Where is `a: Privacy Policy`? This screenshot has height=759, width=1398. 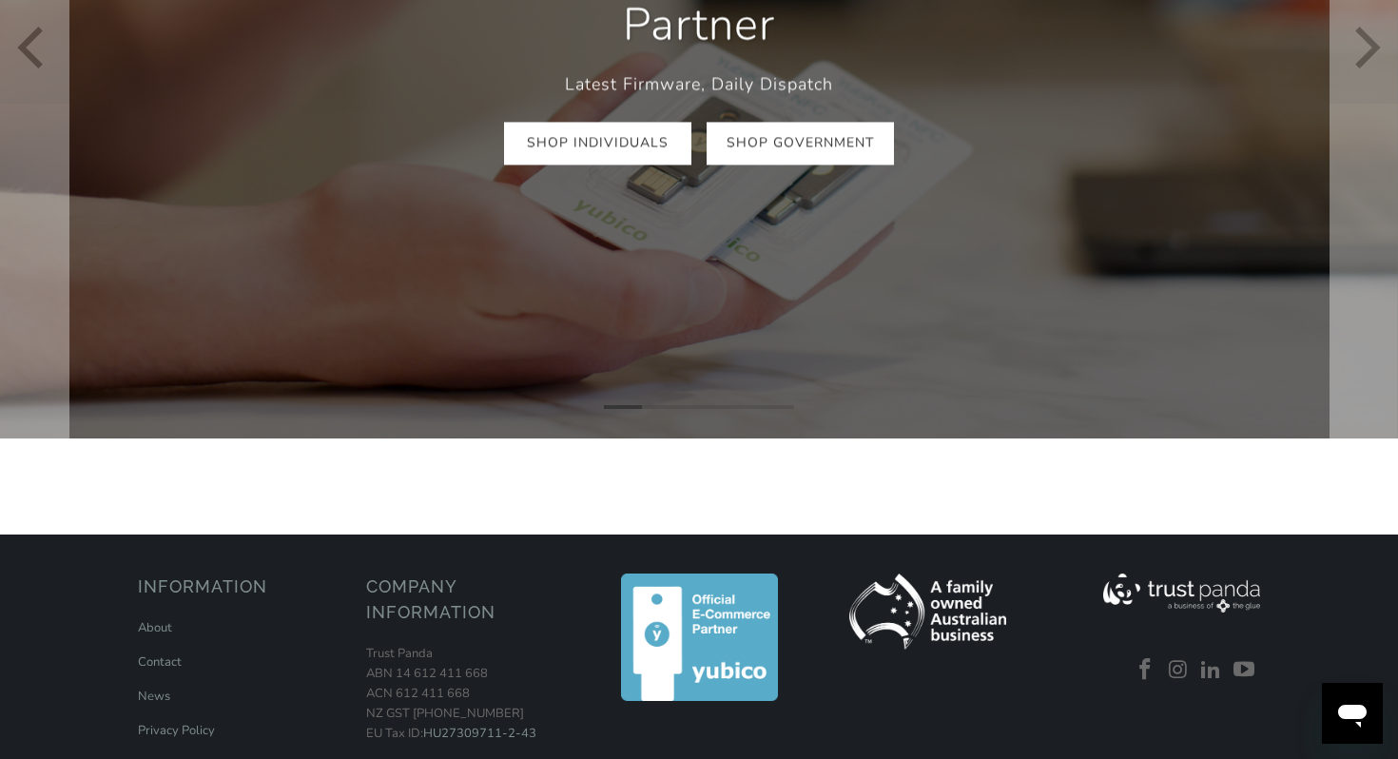
a: Privacy Policy is located at coordinates (176, 731).